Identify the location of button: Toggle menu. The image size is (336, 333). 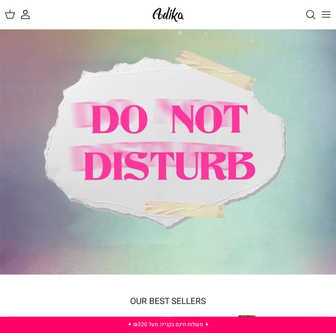
(326, 14).